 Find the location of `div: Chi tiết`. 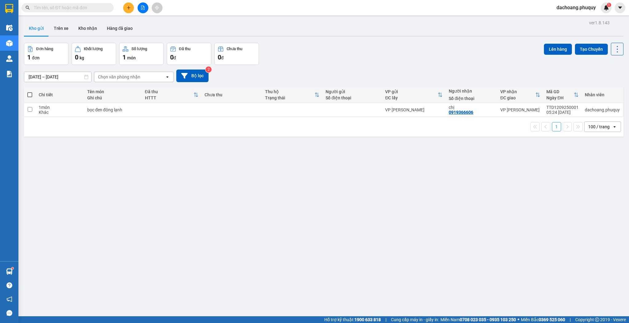

div: Chi tiết is located at coordinates (60, 95).